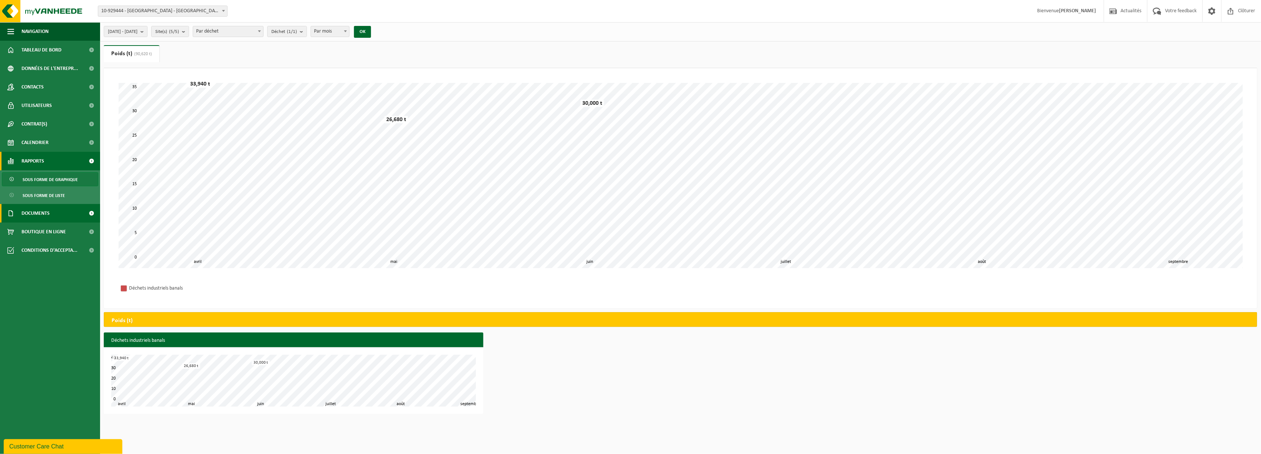 Image resolution: width=1261 pixels, height=454 pixels. Describe the element at coordinates (50, 180) in the screenshot. I see `span: Sous forme de graphique` at that location.